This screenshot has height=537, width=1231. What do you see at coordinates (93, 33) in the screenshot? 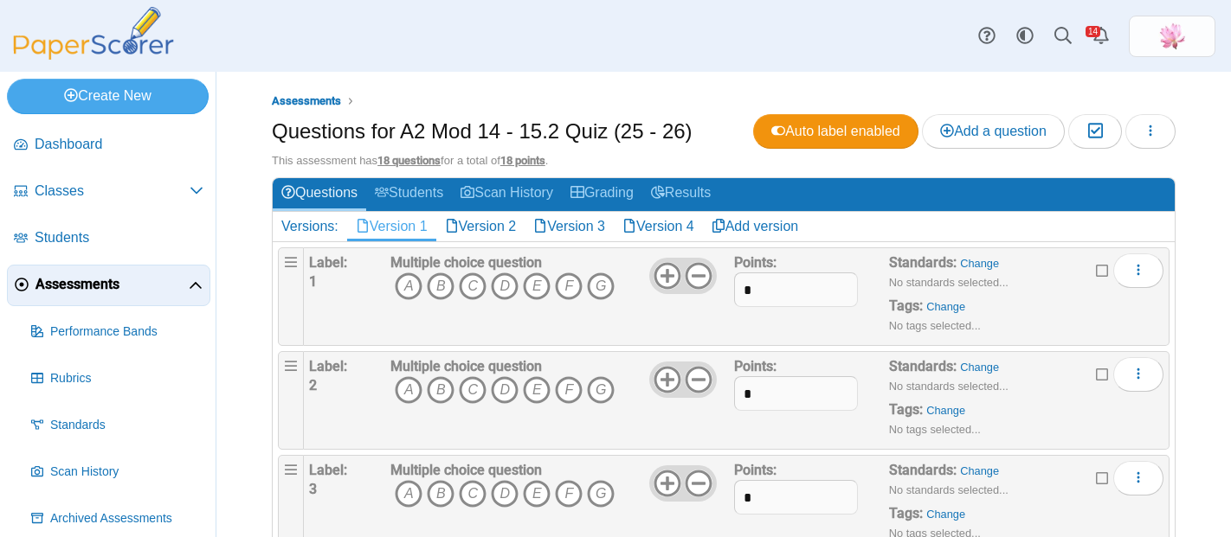
I see `img: PaperScorer` at bounding box center [93, 33].